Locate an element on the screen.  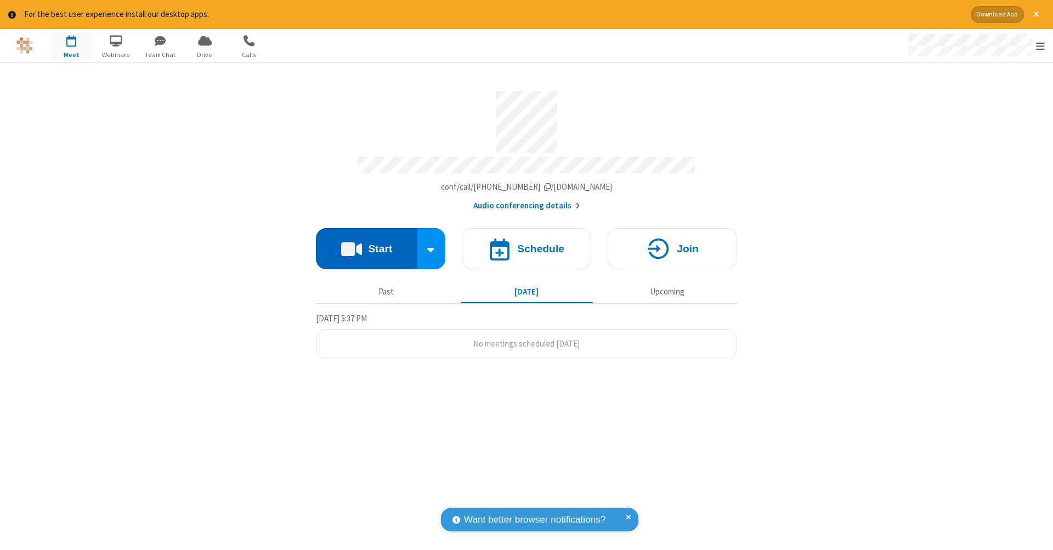
span: Webinars is located at coordinates (116, 55).